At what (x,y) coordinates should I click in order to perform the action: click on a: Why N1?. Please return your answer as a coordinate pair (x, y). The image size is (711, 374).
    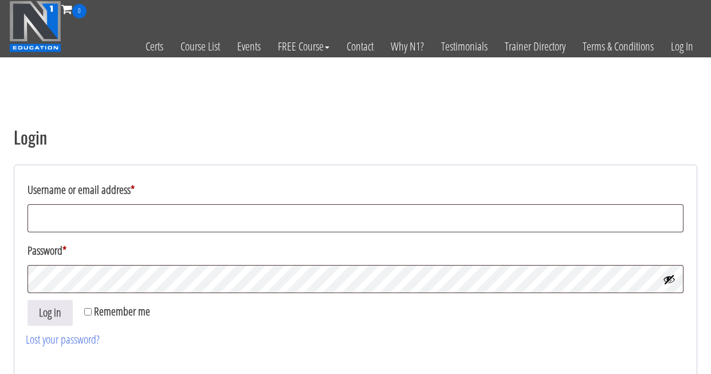
    Looking at the image, I should click on (408, 46).